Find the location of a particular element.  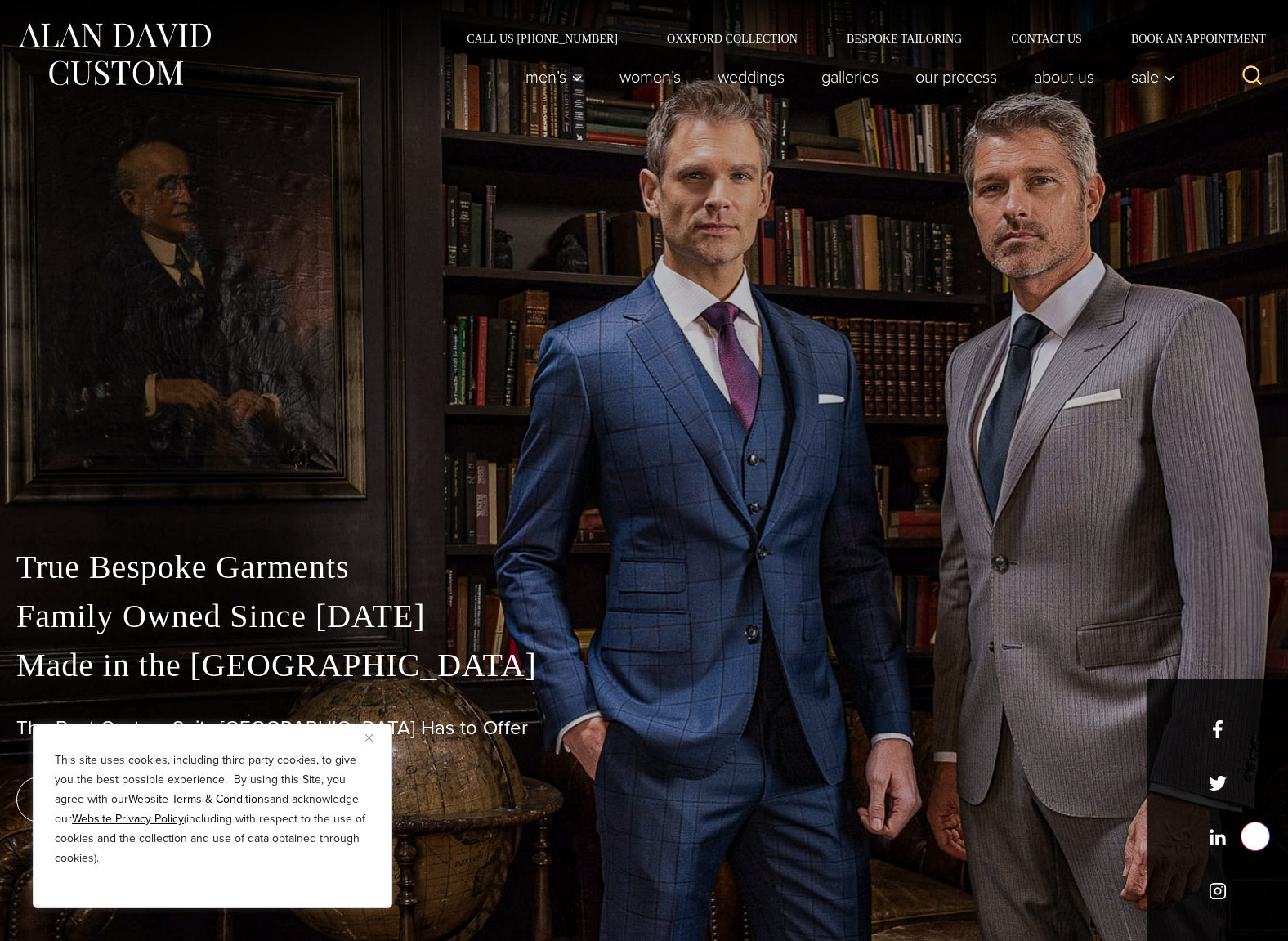

a: Oxxford Collection is located at coordinates (732, 38).